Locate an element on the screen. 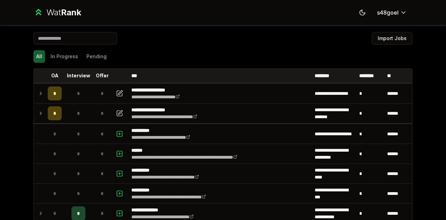 The image size is (446, 220). button: Import Jobs is located at coordinates (392, 38).